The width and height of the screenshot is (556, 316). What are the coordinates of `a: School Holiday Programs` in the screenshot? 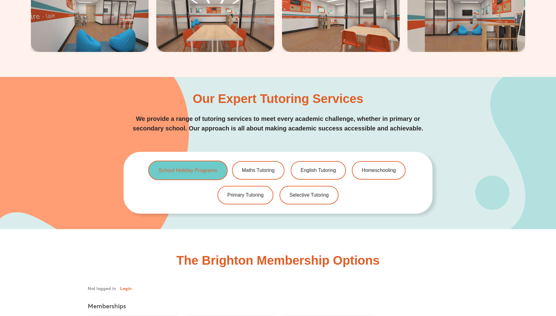 It's located at (188, 170).